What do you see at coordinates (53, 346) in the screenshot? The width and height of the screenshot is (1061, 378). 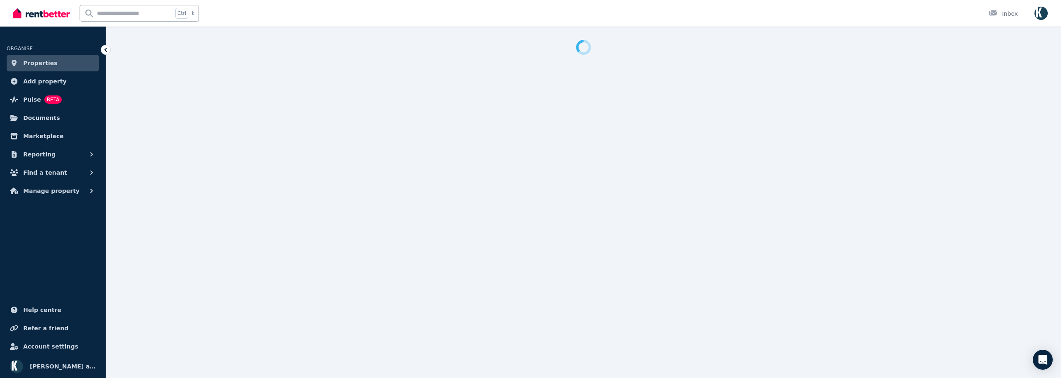 I see `a: Account settings` at bounding box center [53, 346].